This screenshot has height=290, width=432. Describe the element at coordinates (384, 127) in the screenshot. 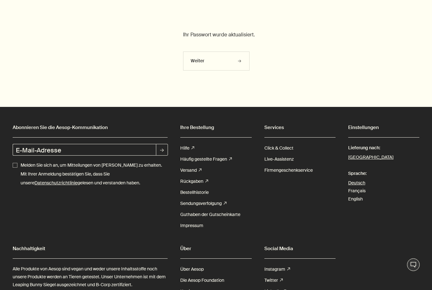

I see `h2: Einstellungen` at that location.